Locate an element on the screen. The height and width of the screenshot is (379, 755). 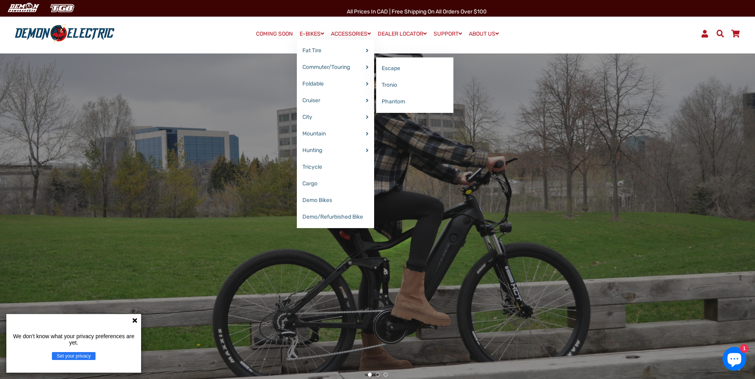
button: Set your privacy is located at coordinates (74, 356).